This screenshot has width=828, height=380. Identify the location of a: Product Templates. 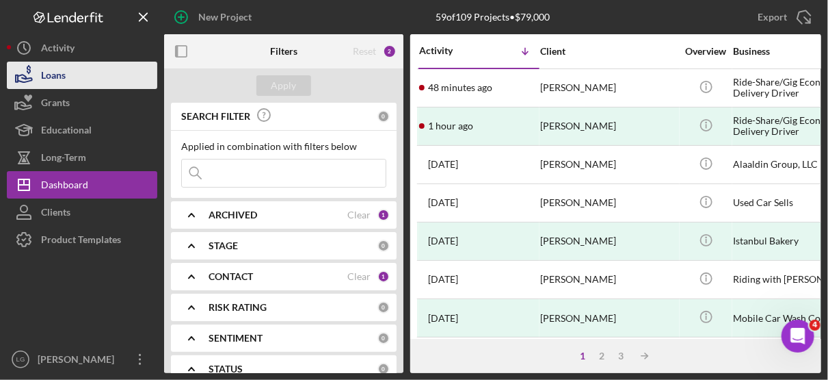
(82, 239).